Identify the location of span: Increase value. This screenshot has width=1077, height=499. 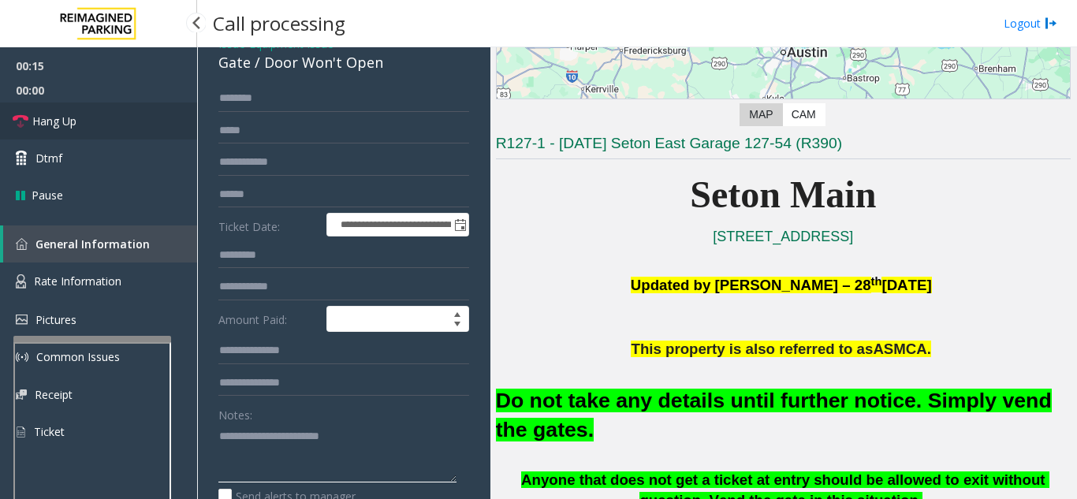
(457, 313).